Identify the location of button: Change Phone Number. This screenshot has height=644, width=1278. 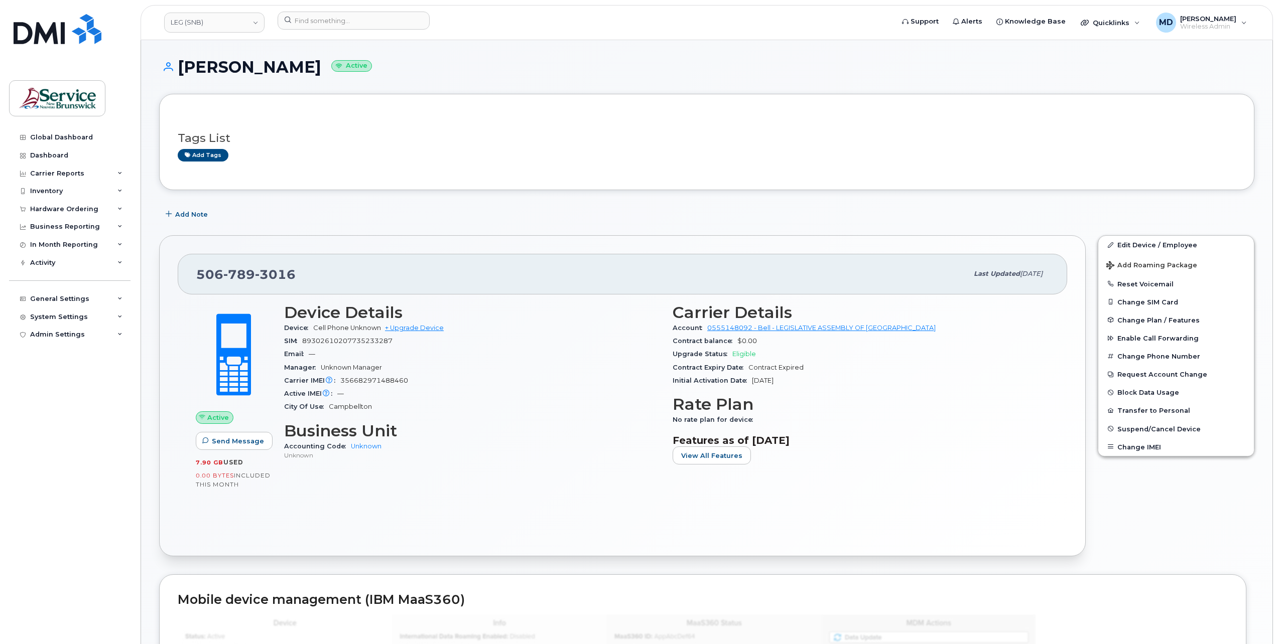
(1176, 356).